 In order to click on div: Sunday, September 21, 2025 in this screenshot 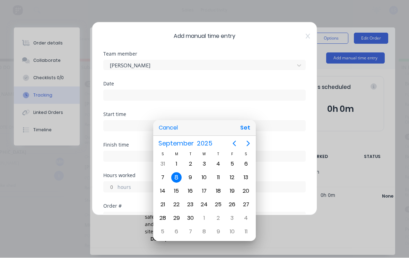, I will do `click(163, 205)`.